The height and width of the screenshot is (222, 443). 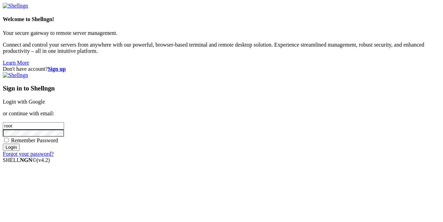 What do you see at coordinates (221, 48) in the screenshot?
I see `p: Connect and control your servers from anywhere with our powerful, browser-based terminal and remo...` at bounding box center [221, 48].